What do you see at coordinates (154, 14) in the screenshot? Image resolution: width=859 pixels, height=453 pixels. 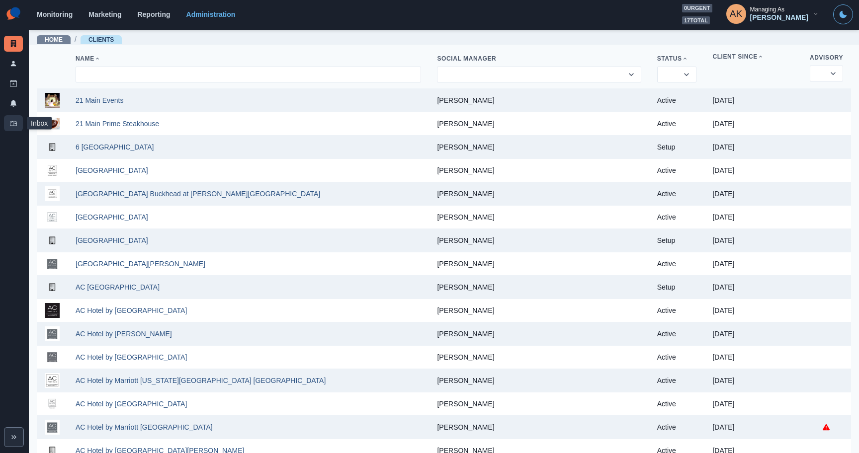 I see `a: Reporting` at bounding box center [154, 14].